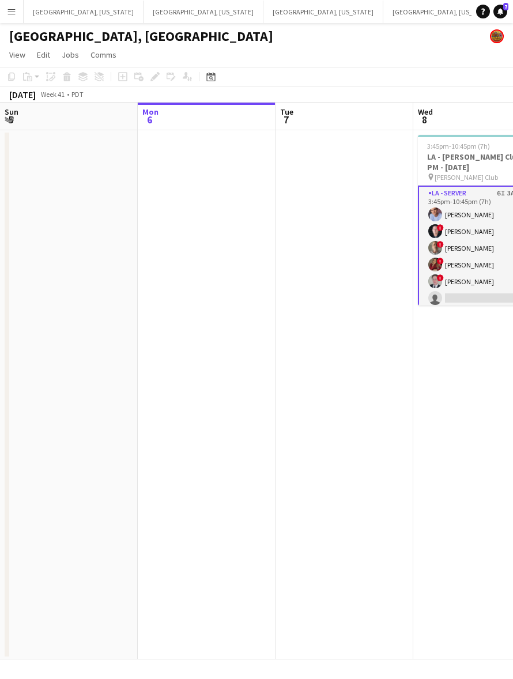  What do you see at coordinates (17, 55) in the screenshot?
I see `span: View` at bounding box center [17, 55].